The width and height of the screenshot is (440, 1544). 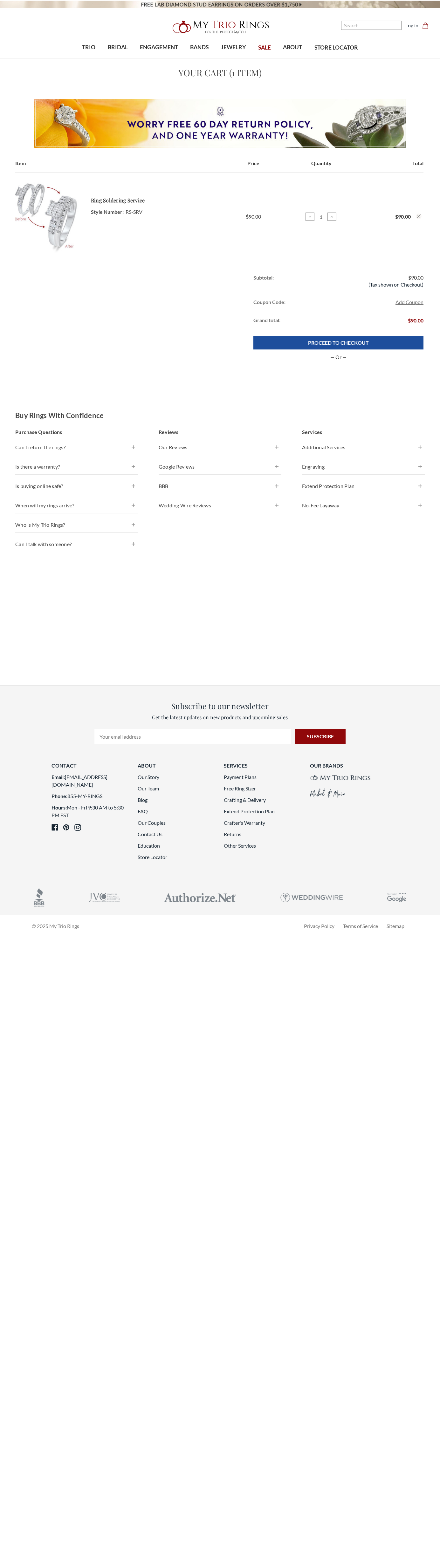 What do you see at coordinates (142, 800) in the screenshot?
I see `a: Blog` at bounding box center [142, 800].